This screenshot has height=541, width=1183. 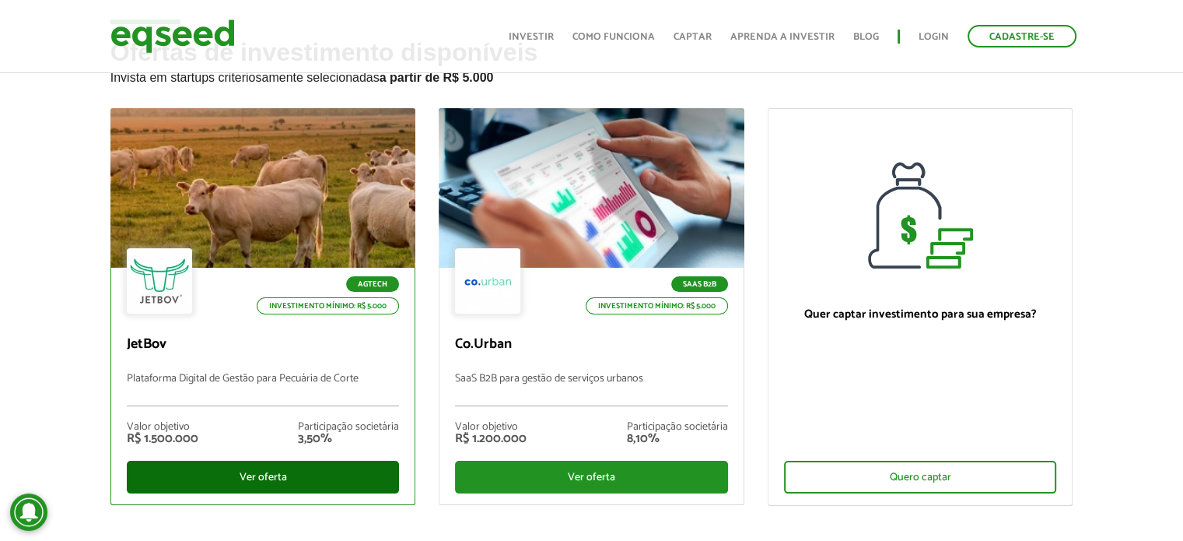 What do you see at coordinates (163, 439) in the screenshot?
I see `div: R$ 1.500.000` at bounding box center [163, 439].